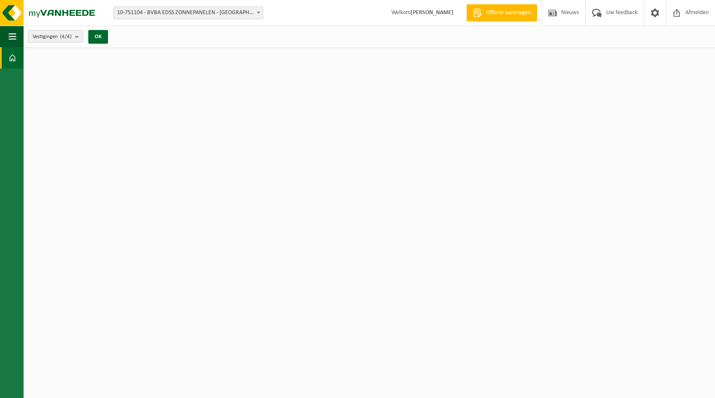 Image resolution: width=715 pixels, height=398 pixels. What do you see at coordinates (98, 37) in the screenshot?
I see `button: OK` at bounding box center [98, 37].